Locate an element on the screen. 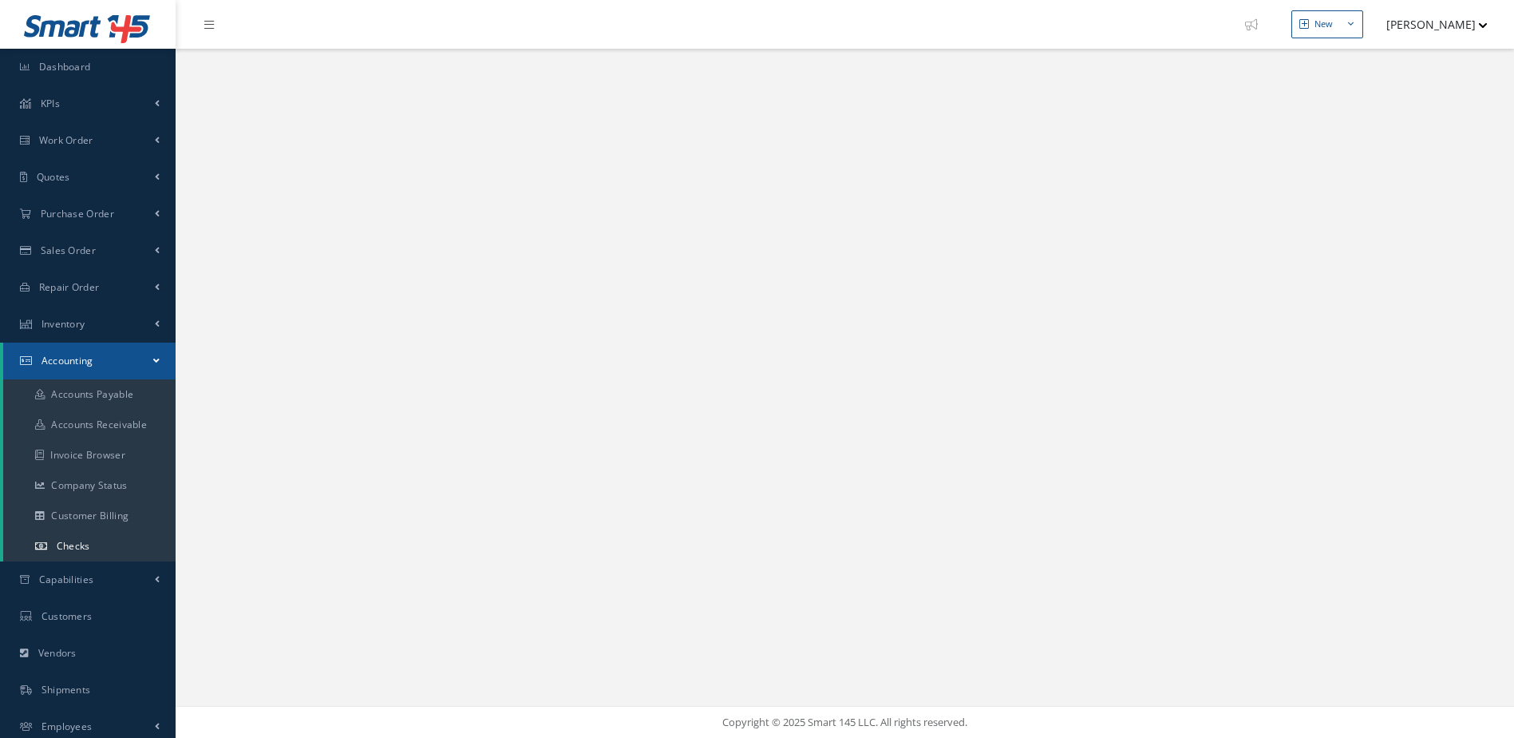 Image resolution: width=1514 pixels, height=738 pixels. a: Company Status is located at coordinates (89, 485).